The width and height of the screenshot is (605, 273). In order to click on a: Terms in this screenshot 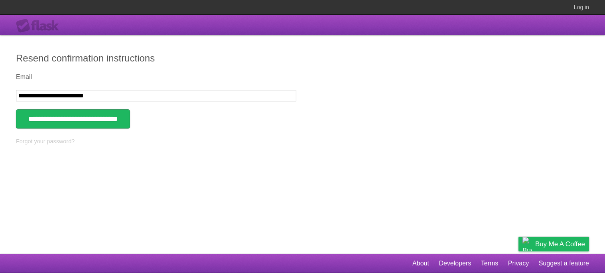, I will do `click(490, 263)`.